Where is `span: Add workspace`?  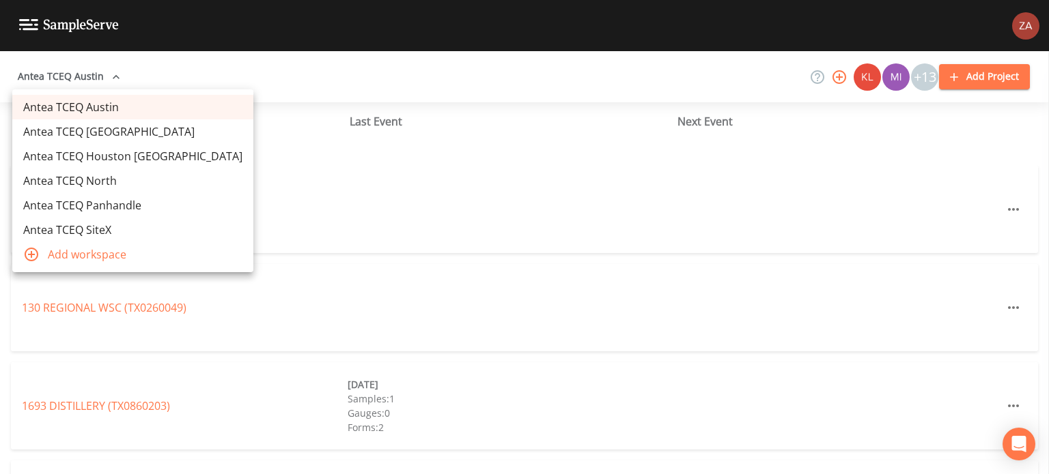 span: Add workspace is located at coordinates (145, 255).